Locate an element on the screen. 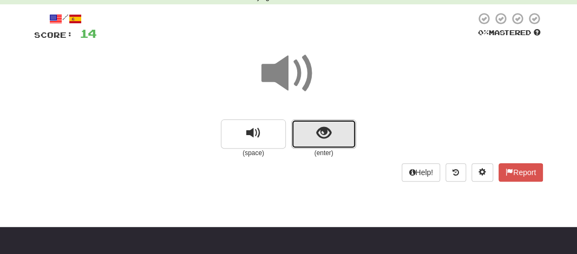 The height and width of the screenshot is (254, 577). button: Round history (alt+y) is located at coordinates (456, 173).